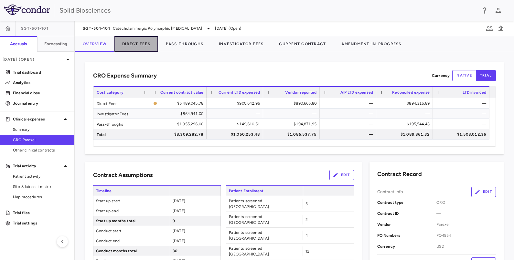 Image resolution: width=514 pixels, height=260 pixels. Describe the element at coordinates (407, 236) in the screenshot. I see `p: PO Numbers` at that location.